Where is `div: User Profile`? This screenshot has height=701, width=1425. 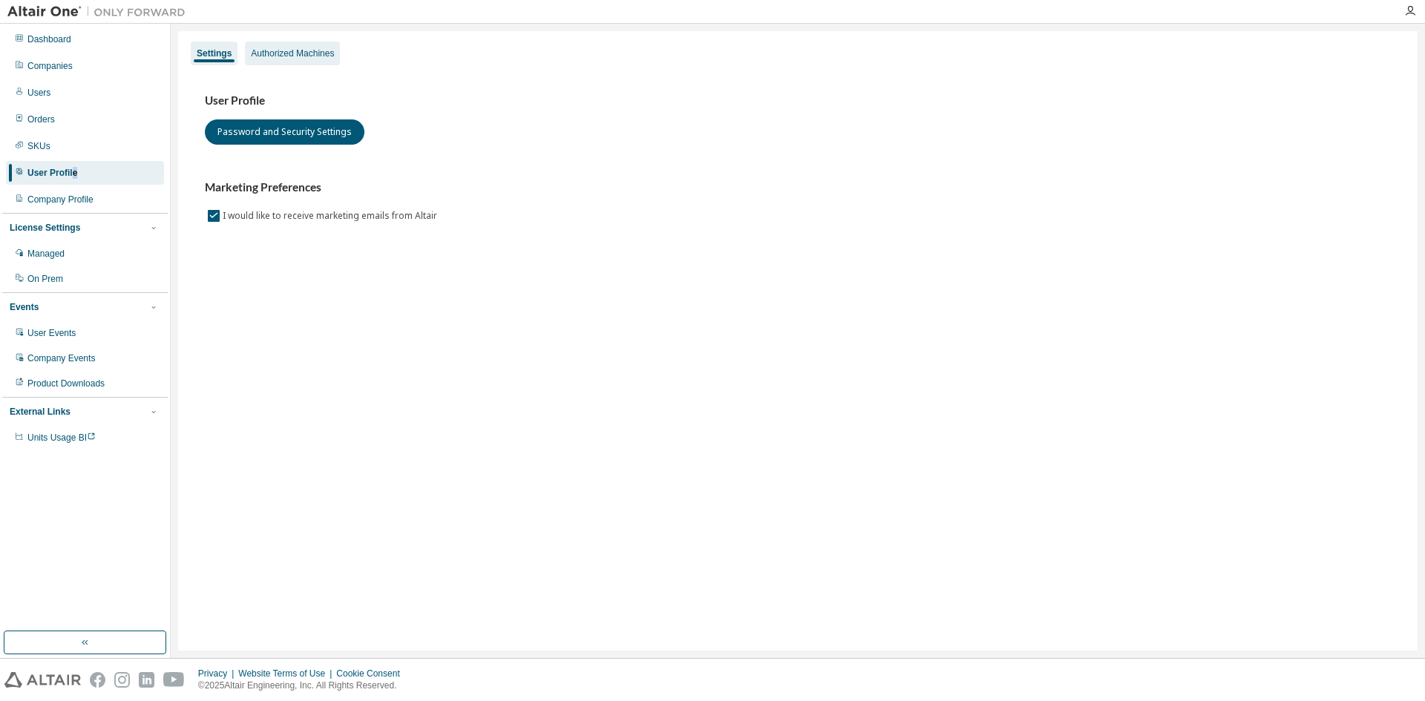 div: User Profile is located at coordinates (52, 173).